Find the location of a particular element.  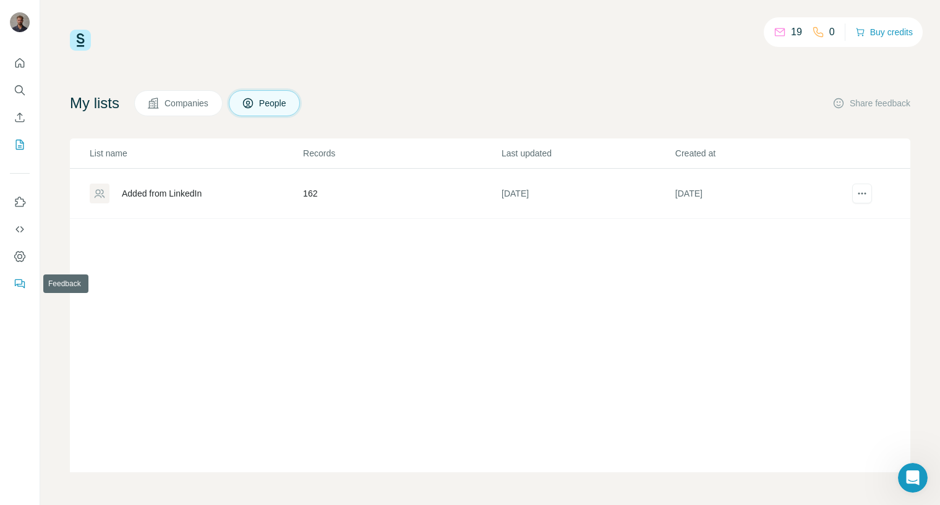

div: Added from LinkedIn is located at coordinates (161, 194).